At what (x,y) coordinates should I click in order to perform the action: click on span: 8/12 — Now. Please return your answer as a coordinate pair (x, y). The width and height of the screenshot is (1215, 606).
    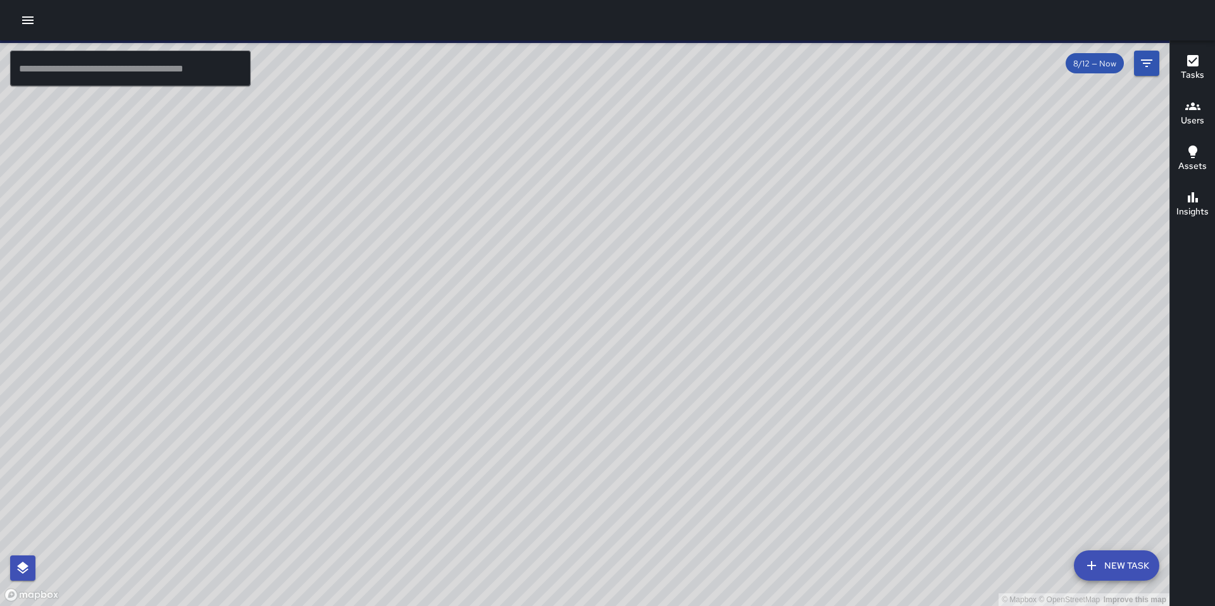
    Looking at the image, I should click on (1095, 63).